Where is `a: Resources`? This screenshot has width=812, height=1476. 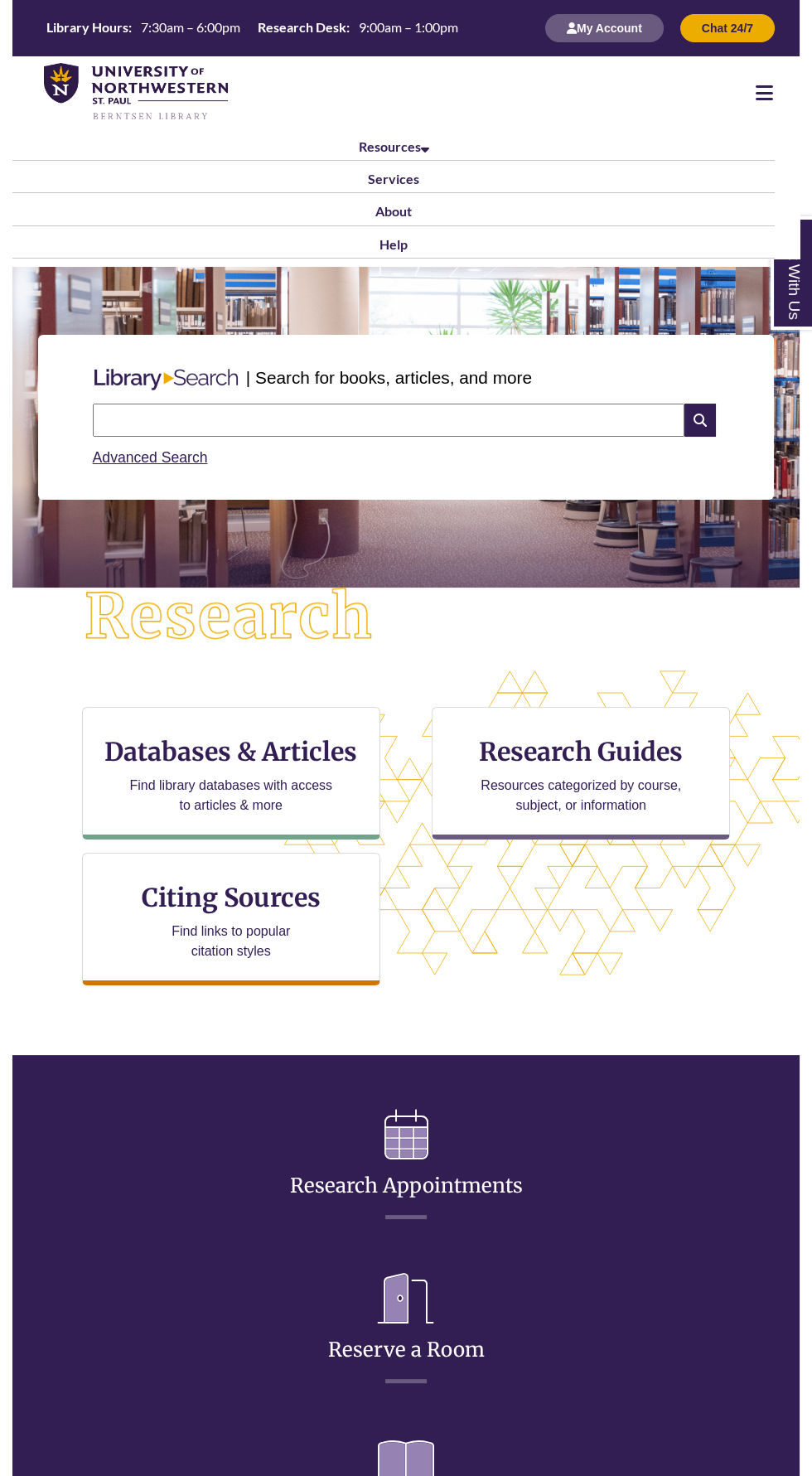
a: Resources is located at coordinates (394, 146).